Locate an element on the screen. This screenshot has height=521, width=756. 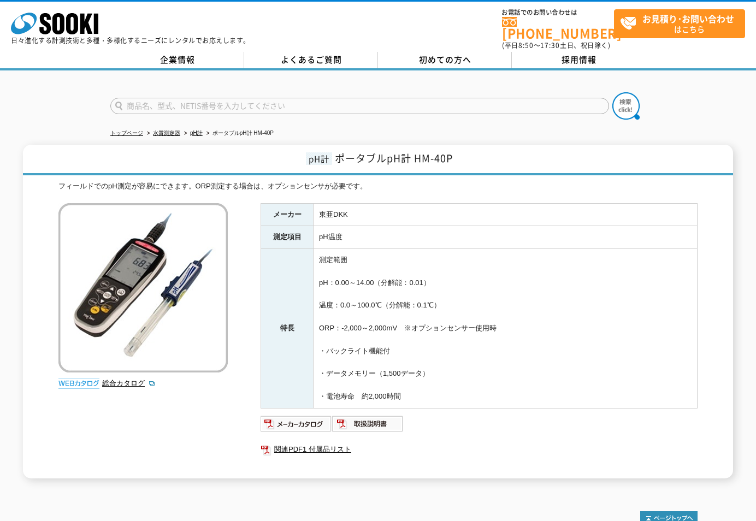
a: お見積り･お問い合わせはこちら is located at coordinates (679, 23).